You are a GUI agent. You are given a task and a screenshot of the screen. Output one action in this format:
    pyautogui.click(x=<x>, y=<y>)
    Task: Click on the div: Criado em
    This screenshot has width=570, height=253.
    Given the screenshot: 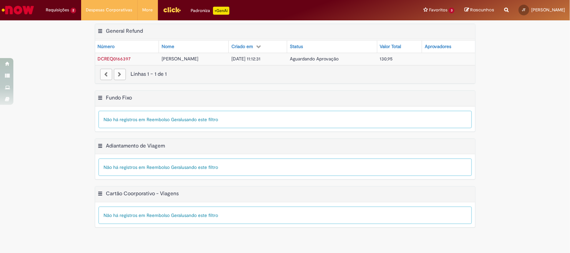 What is the action you would take?
    pyautogui.click(x=242, y=47)
    